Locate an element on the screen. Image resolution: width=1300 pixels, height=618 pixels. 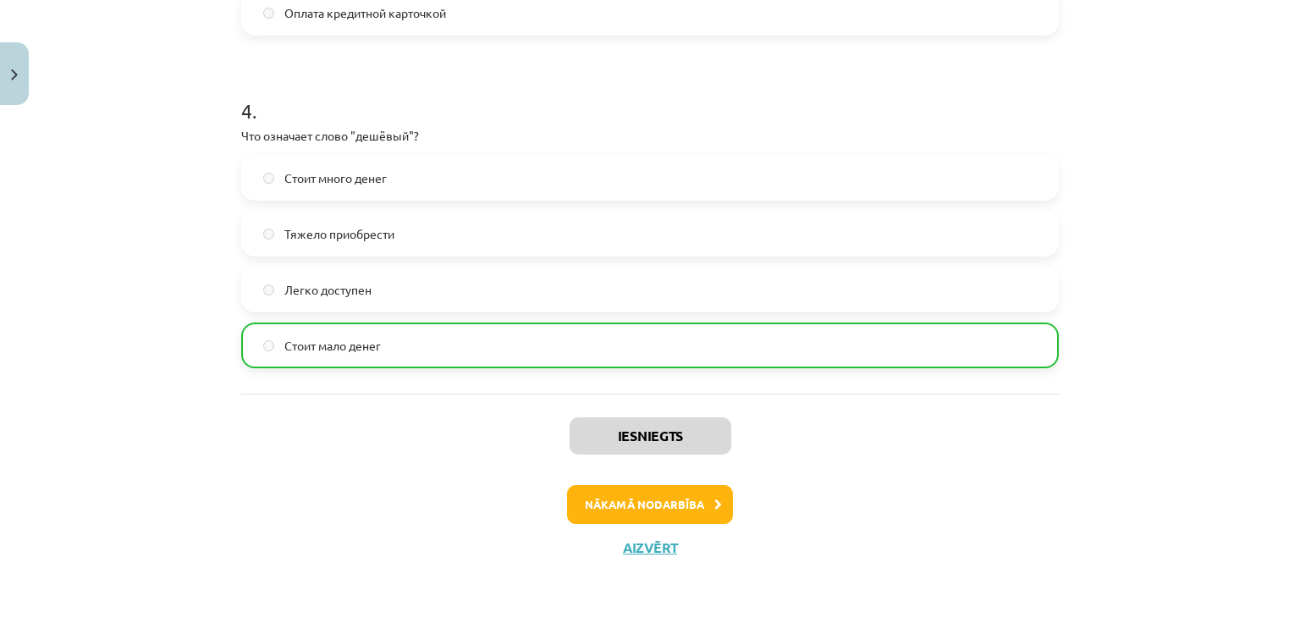
p: Что означает слово "дешёвый"? is located at coordinates (650, 135).